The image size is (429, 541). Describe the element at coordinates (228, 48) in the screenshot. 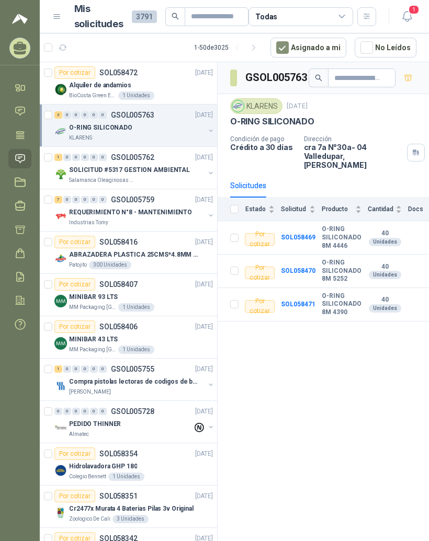

I see `div: 1 - 50 de 3025` at that location.